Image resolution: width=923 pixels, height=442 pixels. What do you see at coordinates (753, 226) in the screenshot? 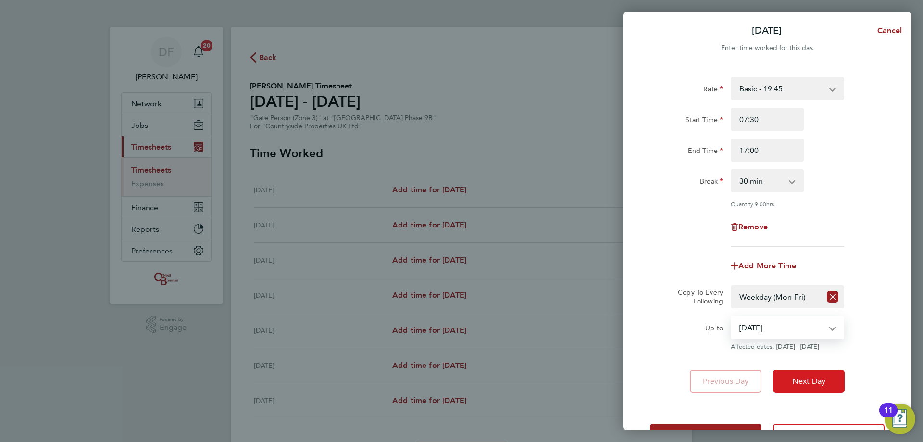
I see `span: Remove` at bounding box center [753, 226].